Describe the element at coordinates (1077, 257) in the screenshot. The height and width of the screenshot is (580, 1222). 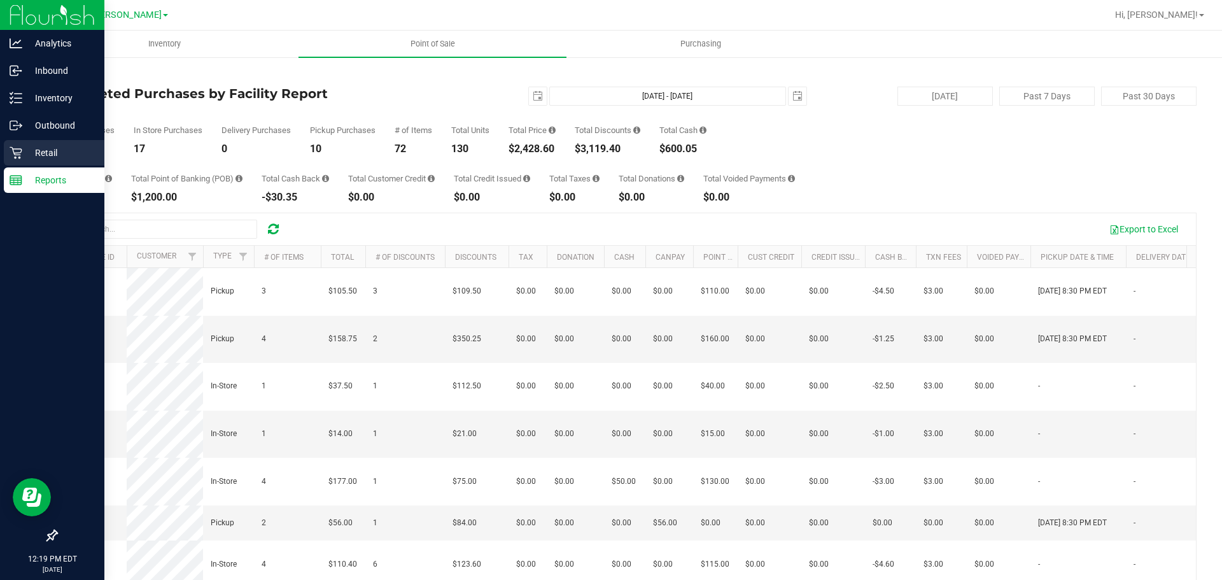
I see `a: Pickup Date & Time` at that location.